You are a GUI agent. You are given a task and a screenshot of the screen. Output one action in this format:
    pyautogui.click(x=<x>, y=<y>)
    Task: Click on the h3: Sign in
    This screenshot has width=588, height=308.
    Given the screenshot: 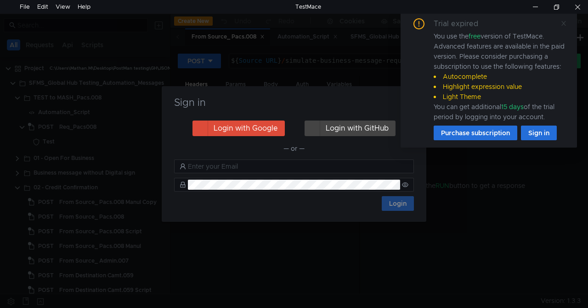 What is the action you would take?
    pyautogui.click(x=294, y=103)
    